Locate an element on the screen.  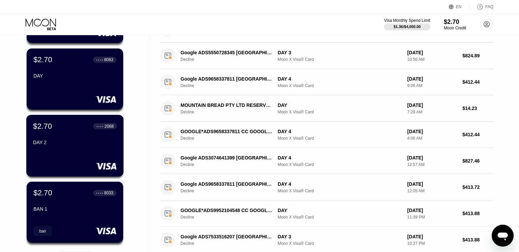
div: 10:27 PM is located at coordinates (432, 243).